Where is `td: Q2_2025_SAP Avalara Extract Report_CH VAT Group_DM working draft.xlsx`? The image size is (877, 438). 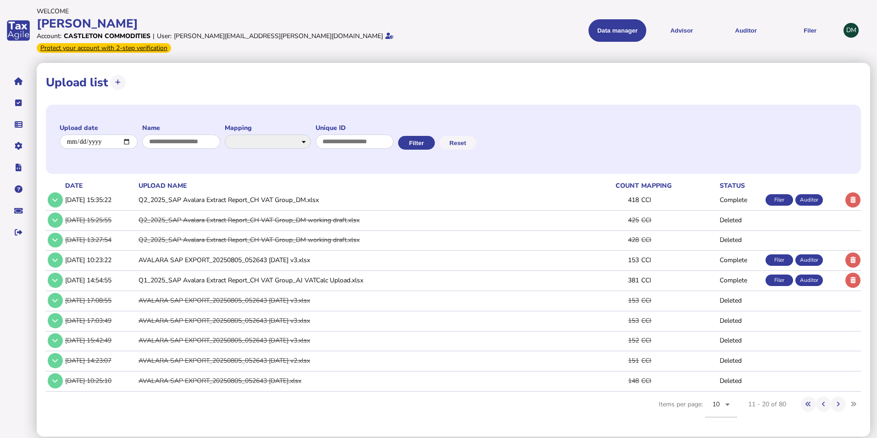
td: Q2_2025_SAP Avalara Extract Report_CH VAT Group_DM working draft.xlsx is located at coordinates (357, 240).